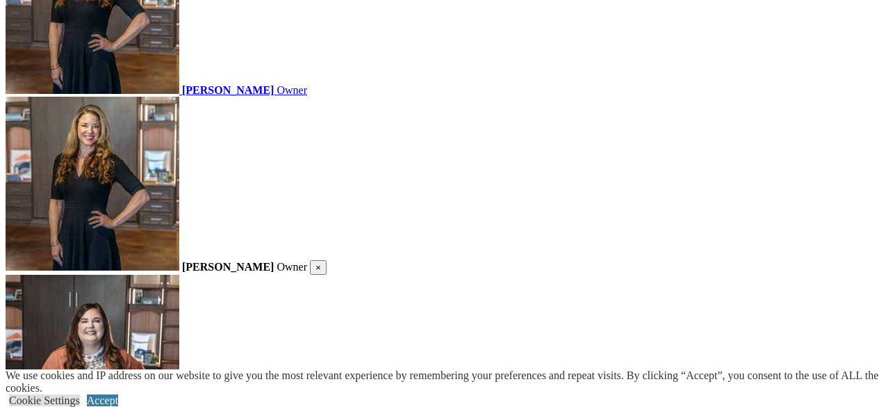  I want to click on a: Accept, so click(102, 400).